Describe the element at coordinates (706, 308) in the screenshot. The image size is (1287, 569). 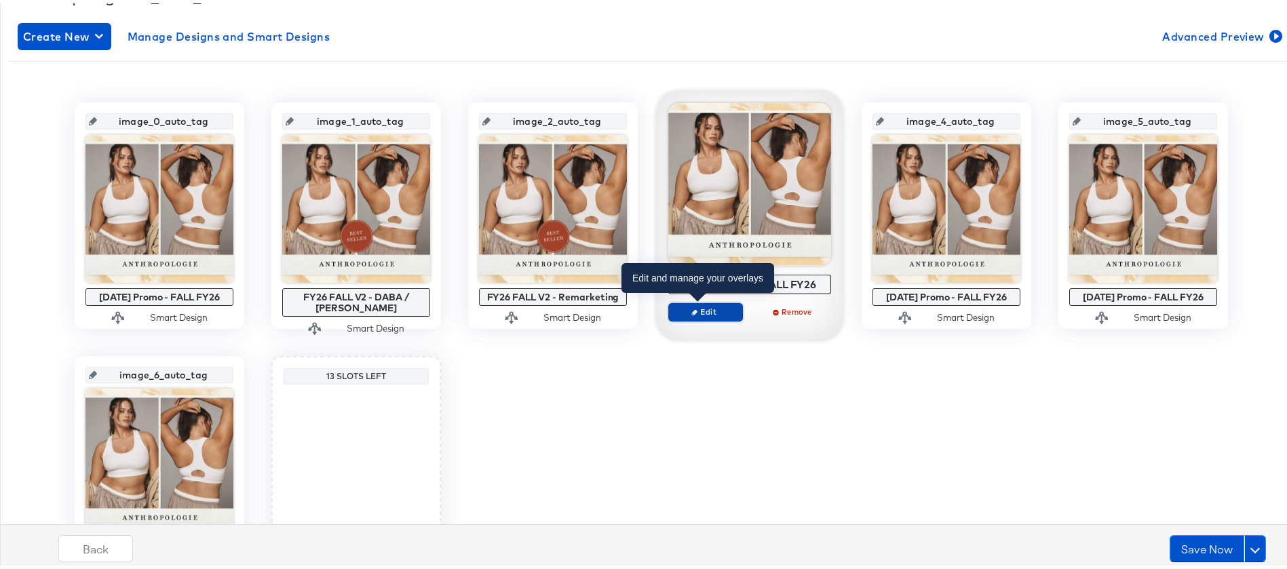
I see `span: Edit` at that location.